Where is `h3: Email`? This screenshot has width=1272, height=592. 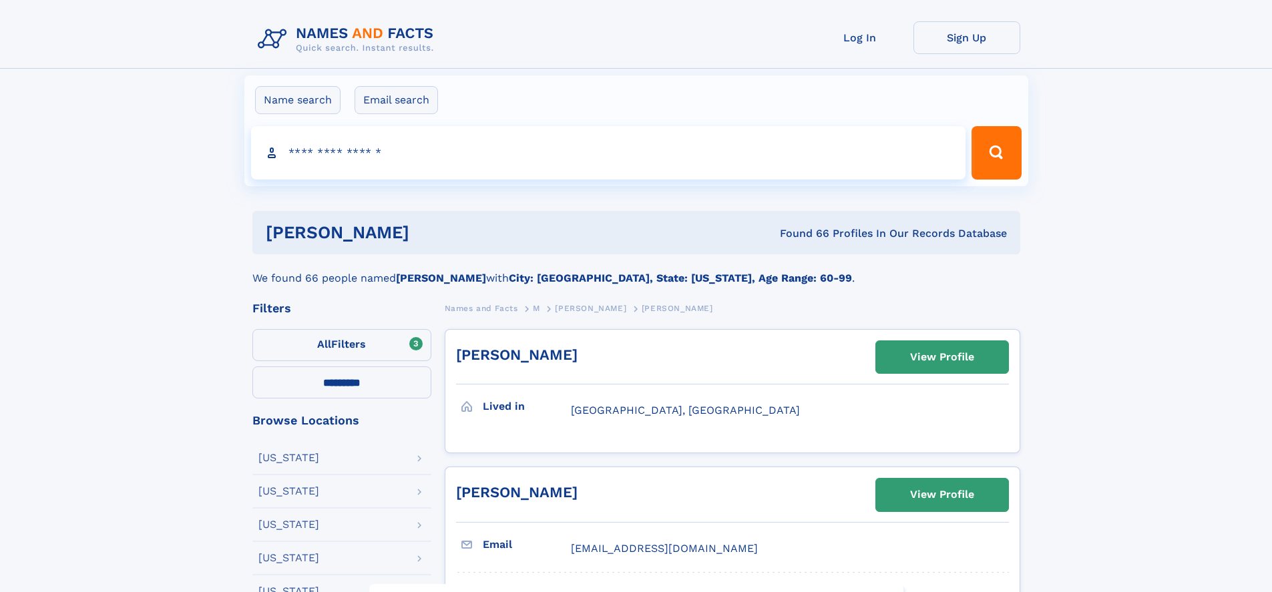
h3: Email is located at coordinates (527, 545).